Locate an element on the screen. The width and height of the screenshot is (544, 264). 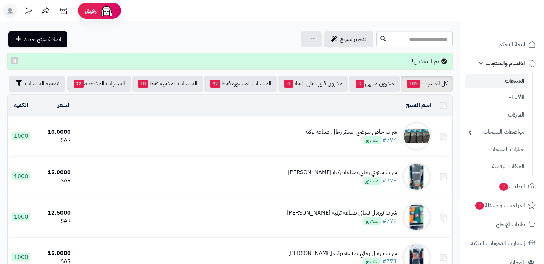
a: تحديثات المنصة is located at coordinates (28, 11).